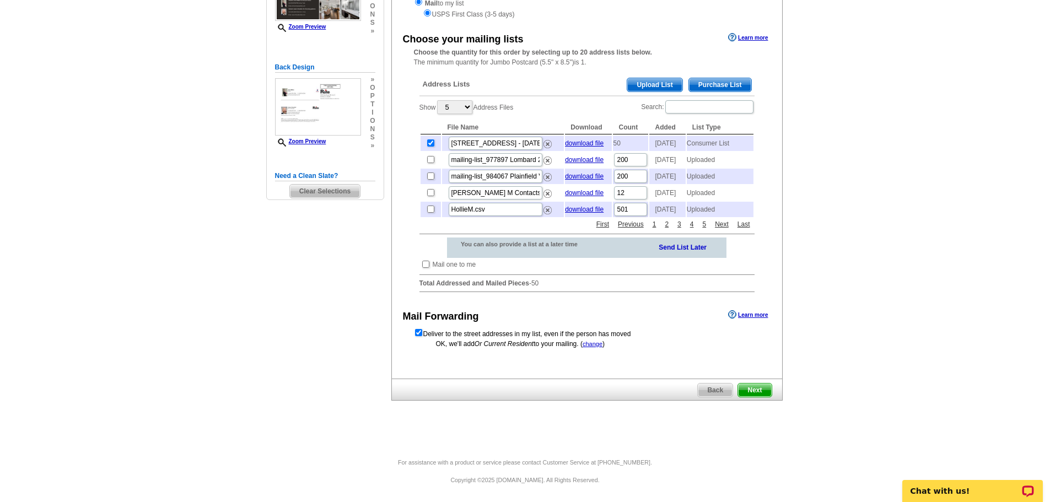 The width and height of the screenshot is (1050, 502). Describe the element at coordinates (466, 107) in the screenshot. I see `label: Show Address Files` at that location.